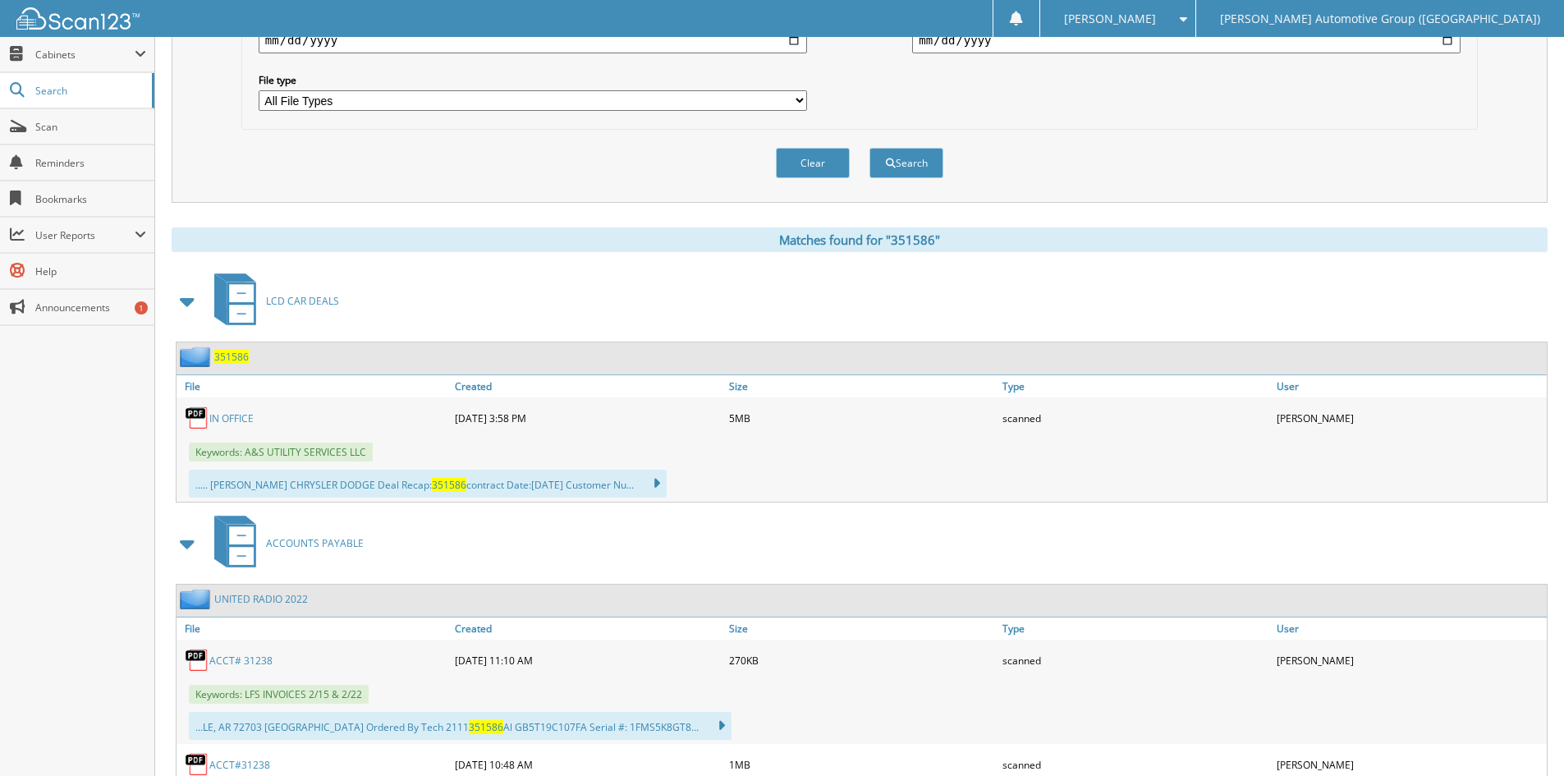  Describe the element at coordinates (231, 418) in the screenshot. I see `a: IN OFFICE` at that location.